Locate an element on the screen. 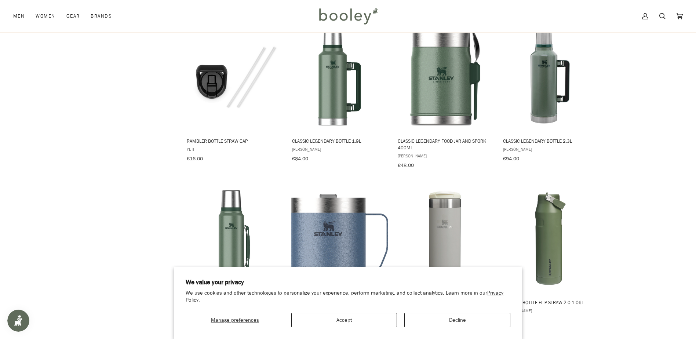 This screenshot has width=696, height=339. span: €48.00 is located at coordinates (406, 165).